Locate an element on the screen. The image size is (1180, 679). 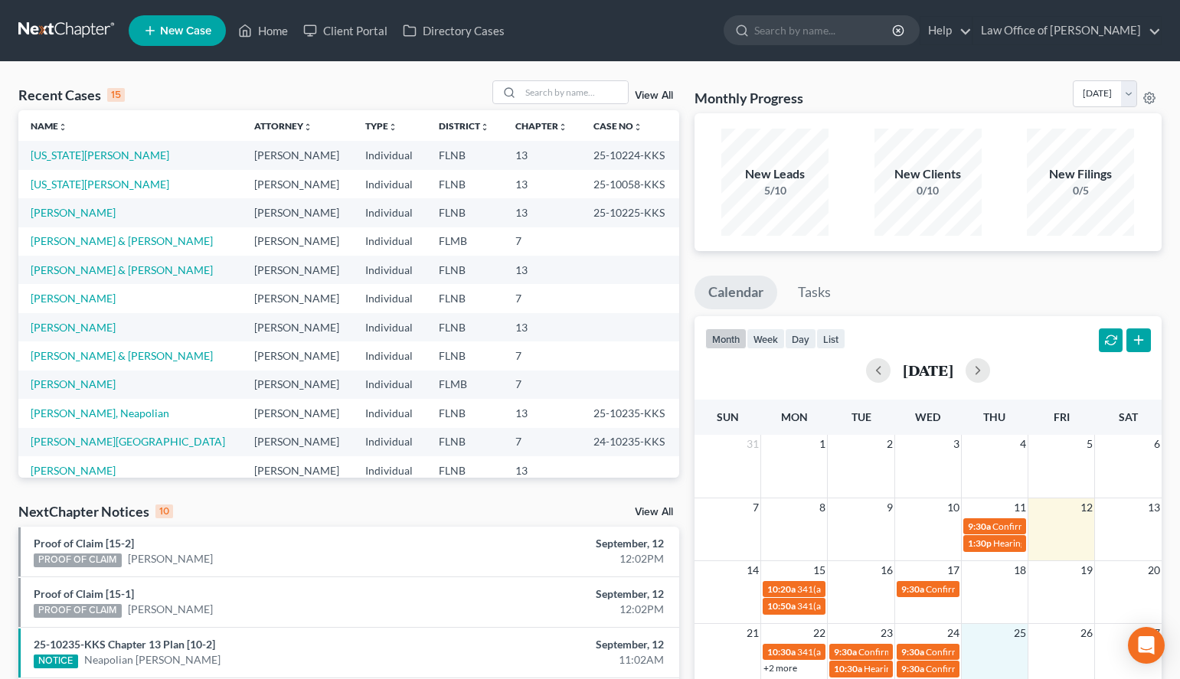
a: Proof of Claim [15-2] is located at coordinates (83, 543).